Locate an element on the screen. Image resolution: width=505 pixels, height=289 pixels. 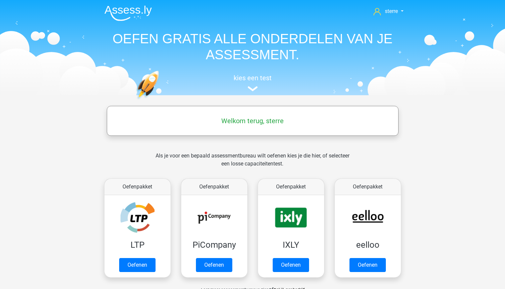
img: oefenen is located at coordinates (160, 101).